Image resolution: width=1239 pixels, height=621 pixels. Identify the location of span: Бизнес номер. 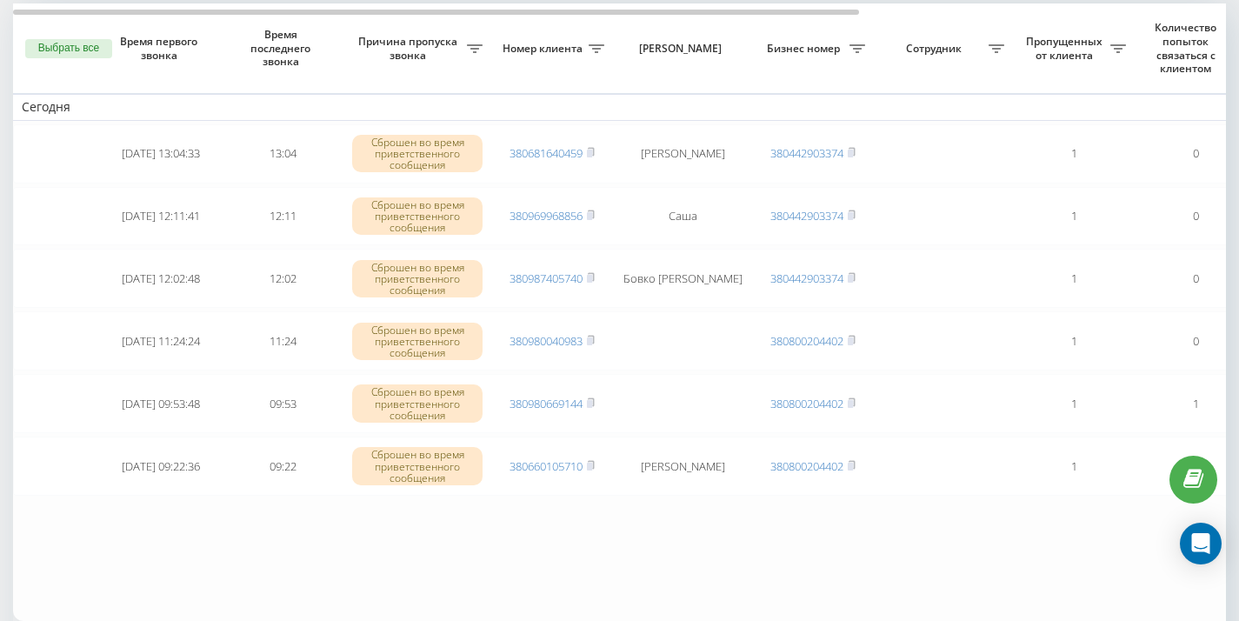
(805, 49).